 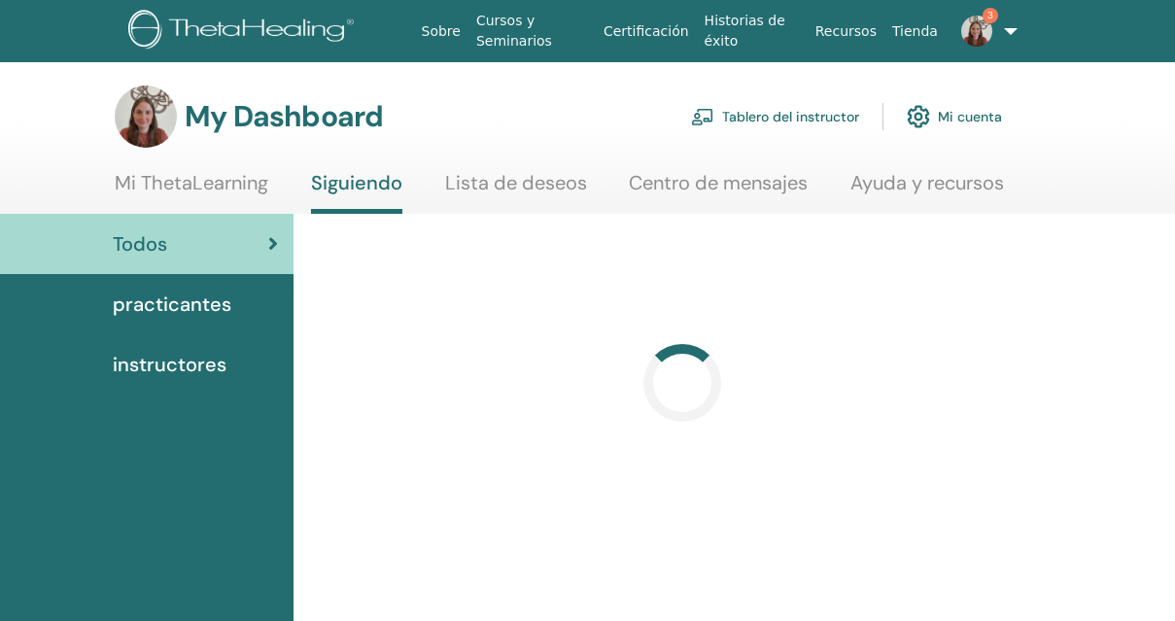 I want to click on span: Todos, so click(x=140, y=244).